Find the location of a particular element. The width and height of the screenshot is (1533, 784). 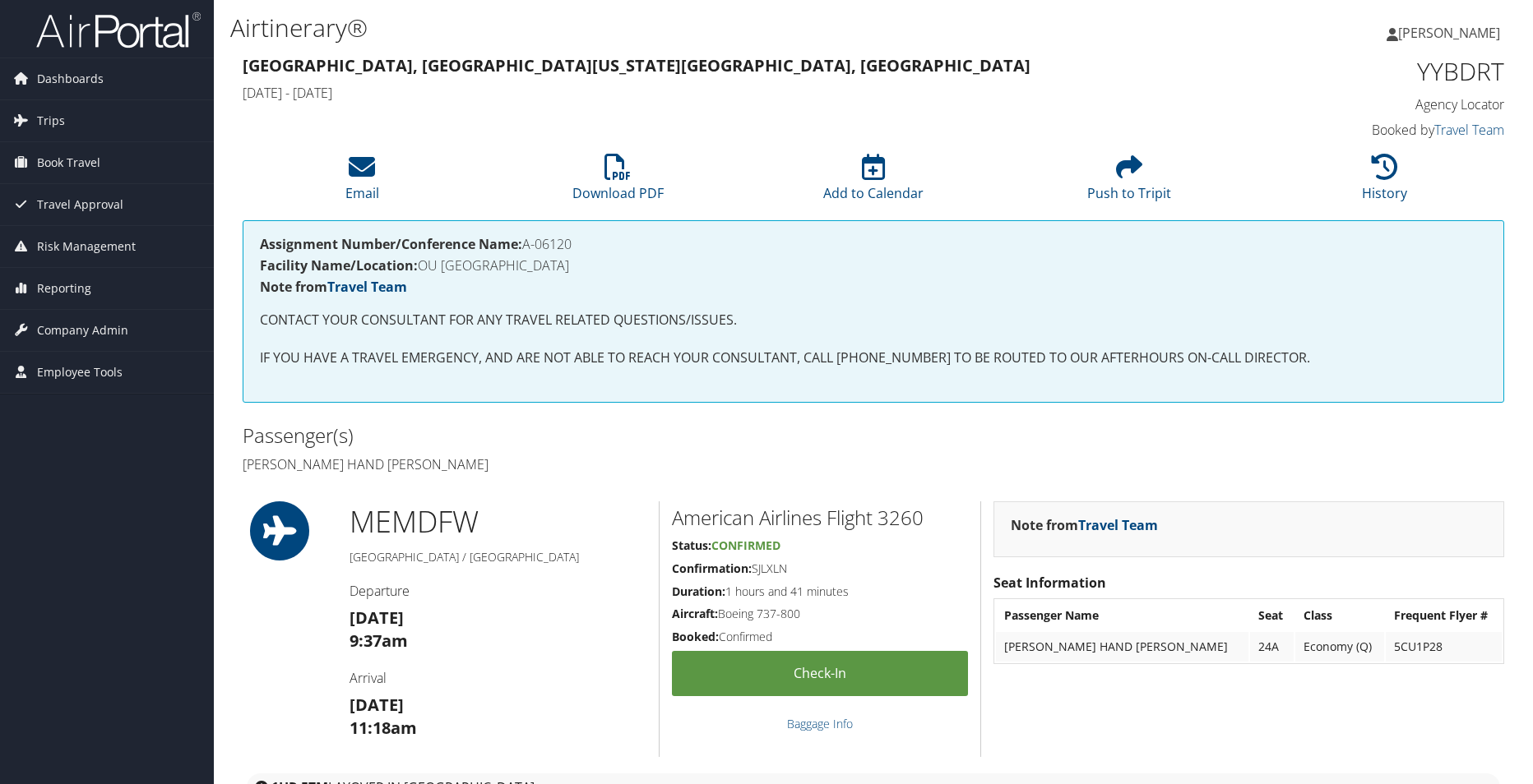

span: Trips is located at coordinates (51, 121).